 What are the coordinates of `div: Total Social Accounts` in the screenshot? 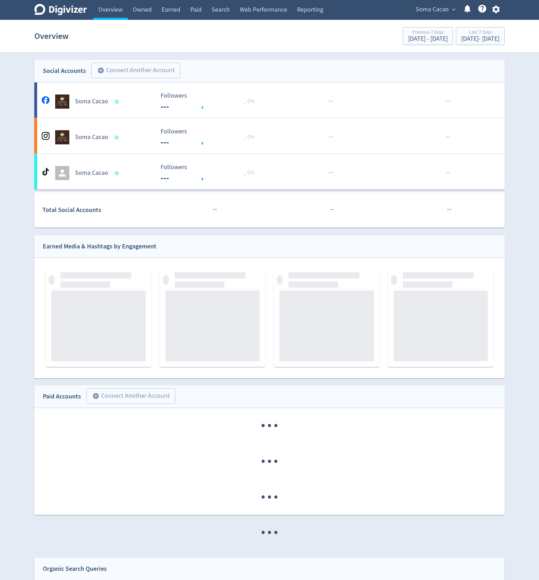 It's located at (99, 210).